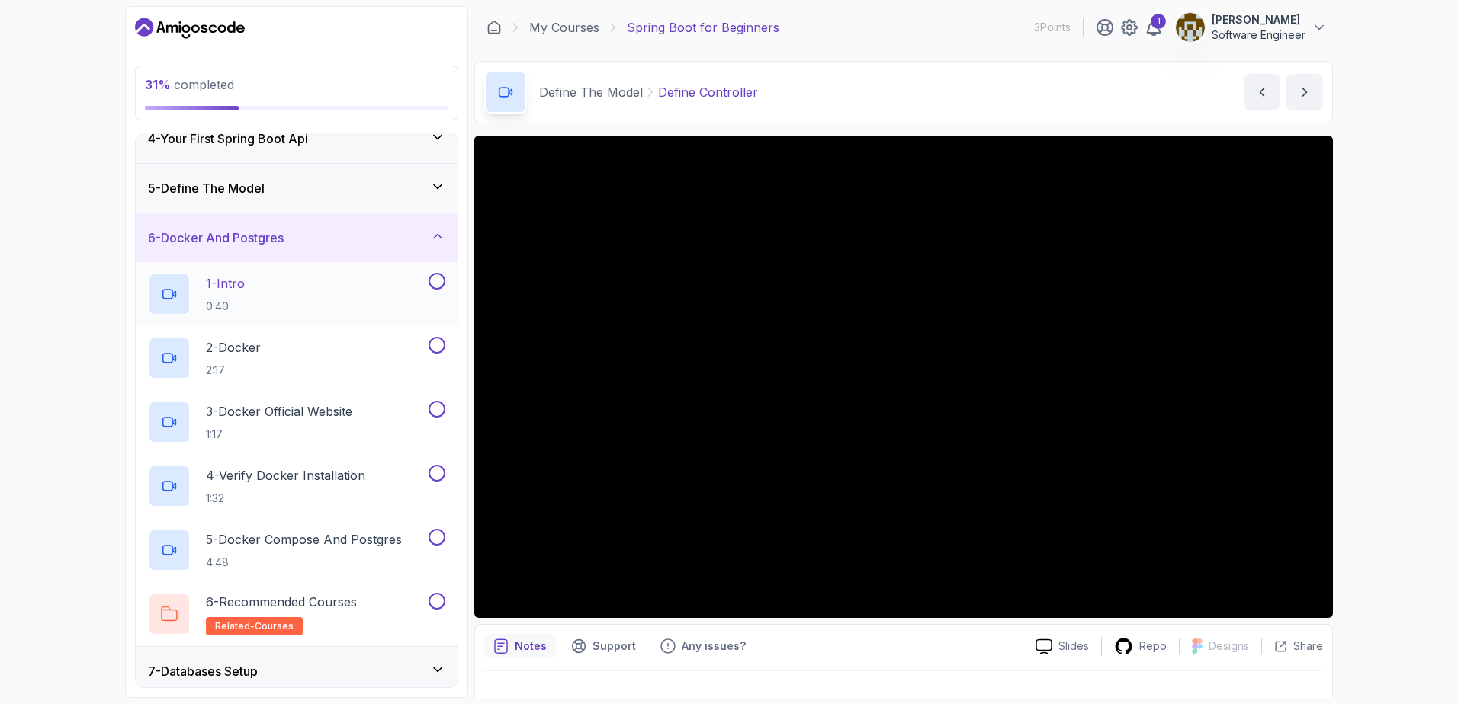 Image resolution: width=1458 pixels, height=704 pixels. Describe the element at coordinates (233, 371) in the screenshot. I see `p: 2:17` at that location.